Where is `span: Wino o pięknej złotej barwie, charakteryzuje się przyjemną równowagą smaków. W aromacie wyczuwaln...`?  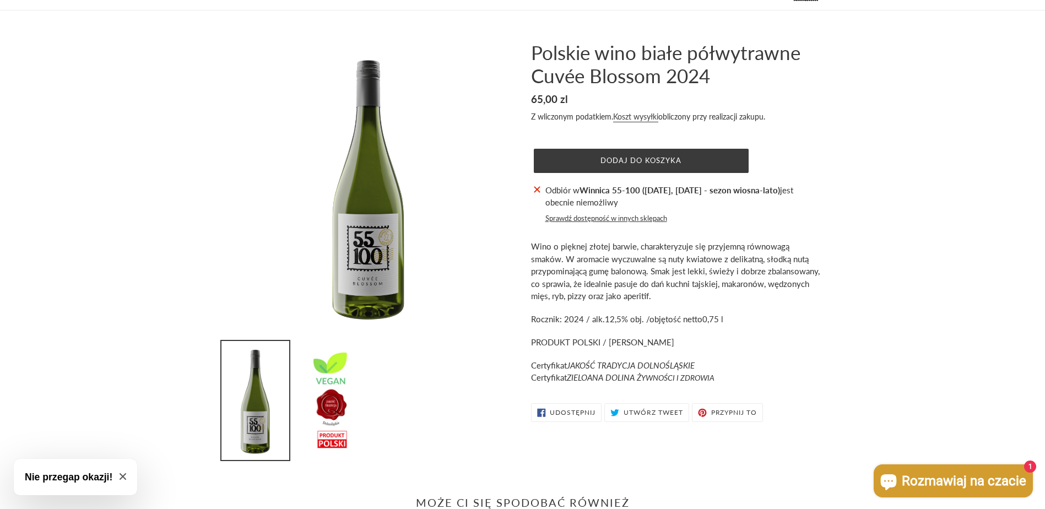
span: Wino o pięknej złotej barwie, charakteryzuje się przyjemną równowagą smaków. W aromacie wyczuwaln... is located at coordinates (675, 271).